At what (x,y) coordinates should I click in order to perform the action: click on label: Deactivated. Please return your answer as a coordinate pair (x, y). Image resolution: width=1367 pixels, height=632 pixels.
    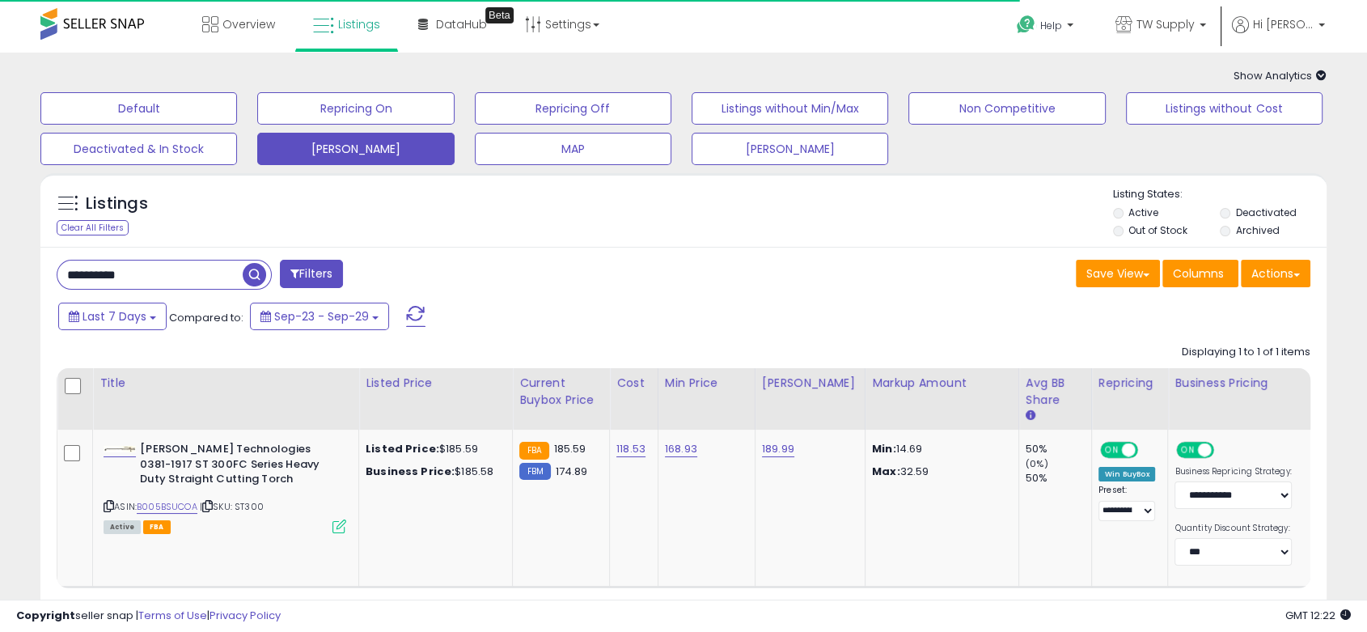
    Looking at the image, I should click on (1266, 212).